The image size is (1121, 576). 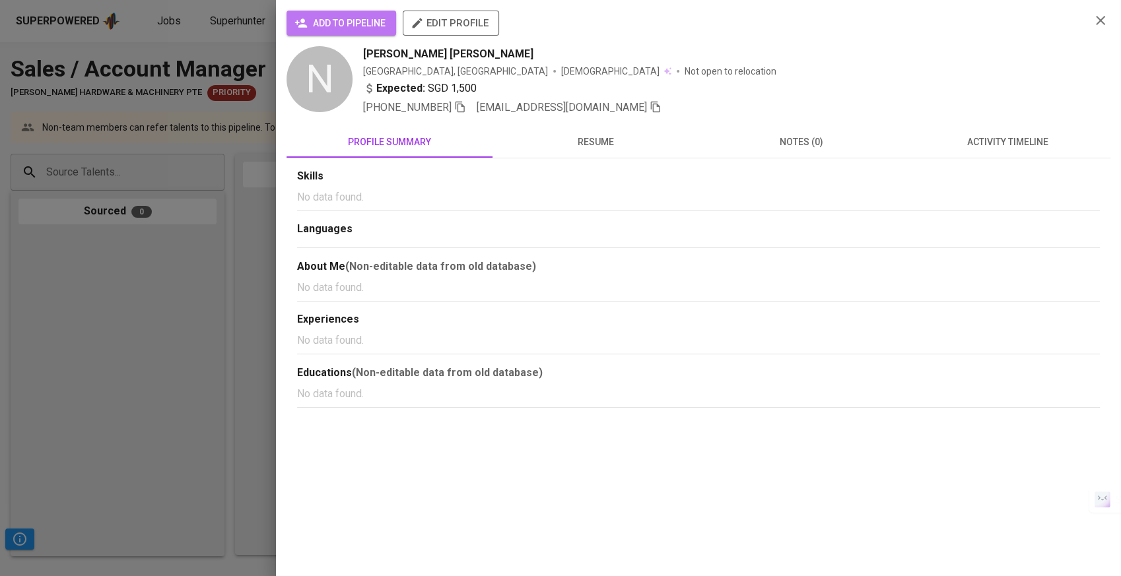 I want to click on span: activity timeline, so click(x=1007, y=142).